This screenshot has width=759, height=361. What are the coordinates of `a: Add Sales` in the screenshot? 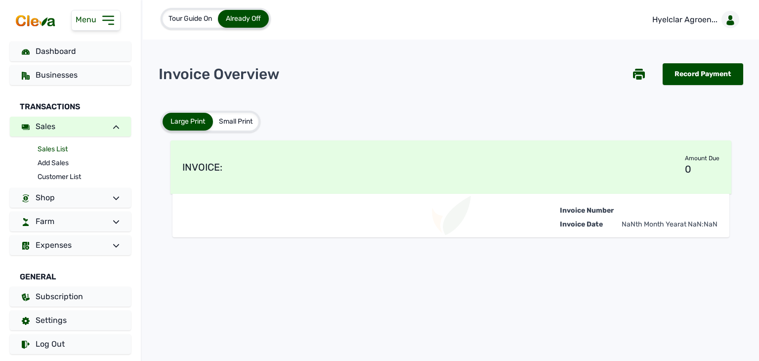 It's located at (84, 163).